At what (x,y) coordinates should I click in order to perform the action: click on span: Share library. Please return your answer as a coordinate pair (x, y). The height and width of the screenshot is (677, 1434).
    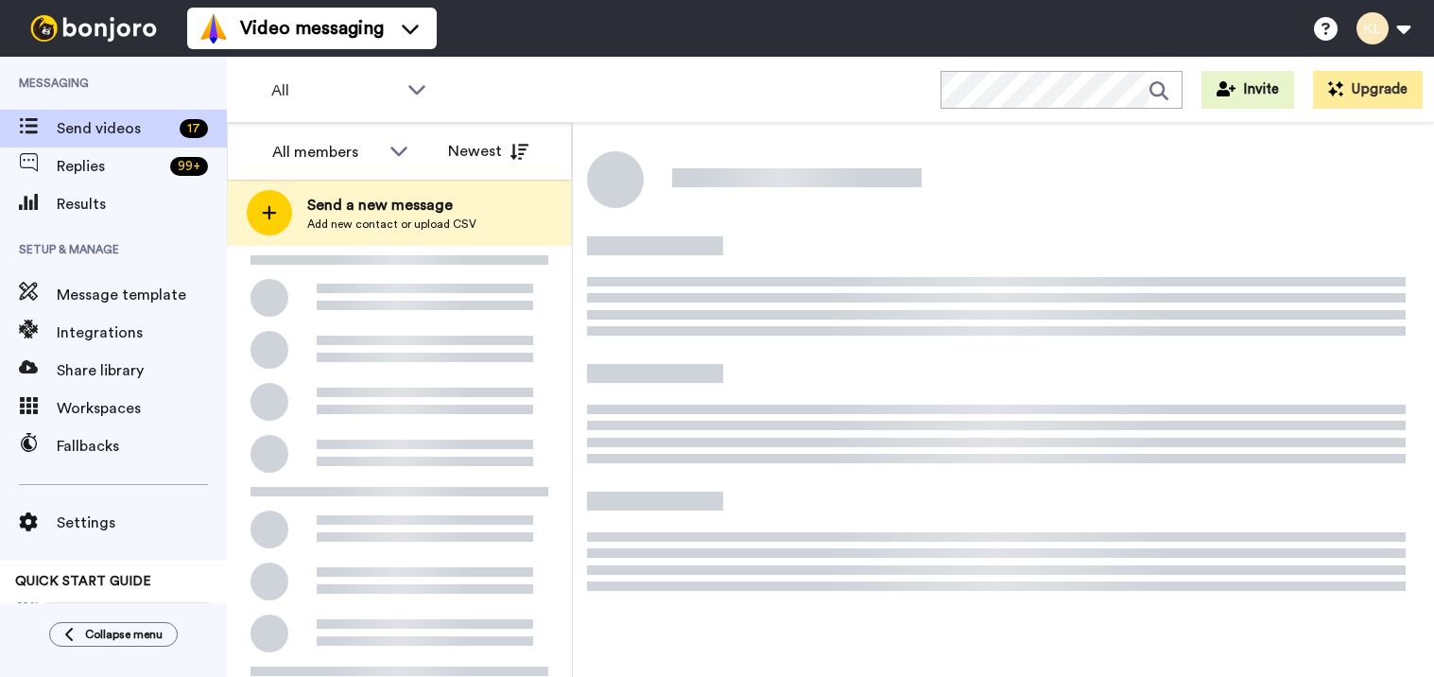
    Looking at the image, I should click on (142, 371).